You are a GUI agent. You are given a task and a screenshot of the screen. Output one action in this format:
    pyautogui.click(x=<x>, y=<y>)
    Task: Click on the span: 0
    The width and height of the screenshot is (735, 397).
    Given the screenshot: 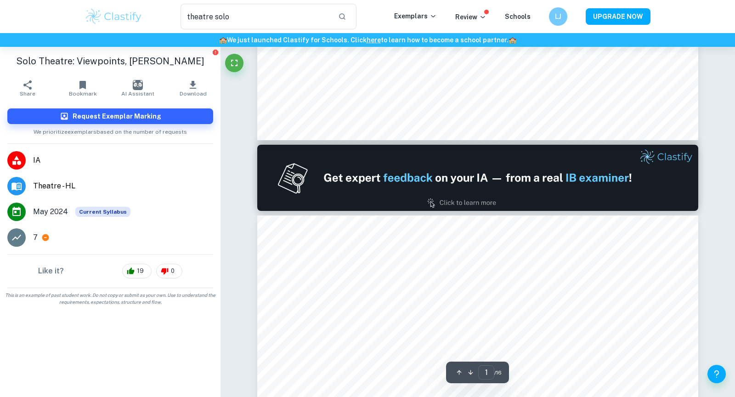 What is the action you would take?
    pyautogui.click(x=173, y=271)
    